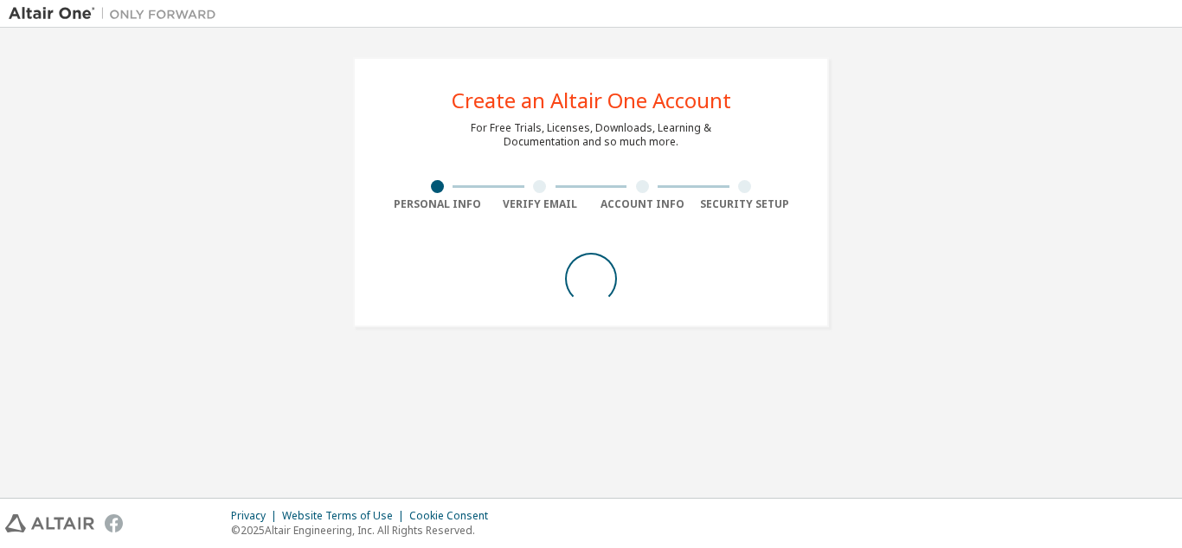  What do you see at coordinates (113, 523) in the screenshot?
I see `img: facebook.svg` at bounding box center [113, 523].